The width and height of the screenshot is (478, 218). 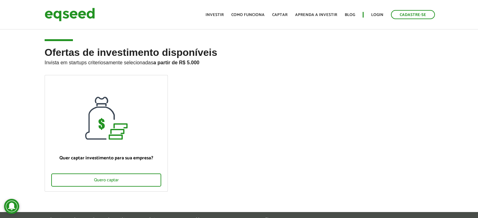 What do you see at coordinates (248, 15) in the screenshot?
I see `a: Como funciona` at bounding box center [248, 15].